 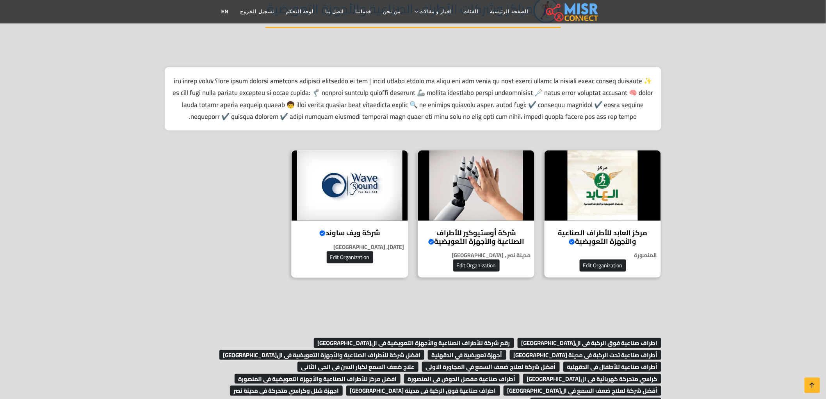 What do you see at coordinates (317, 378) in the screenshot?
I see `a: افضل مركز للأطراف الصناعية والأجهزة التعويضية فى المنصورة` at bounding box center [317, 378].